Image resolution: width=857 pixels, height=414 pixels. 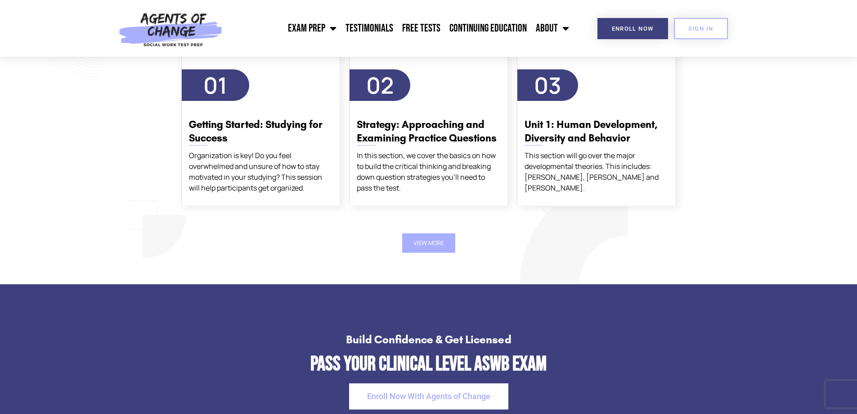 What do you see at coordinates (429, 396) in the screenshot?
I see `span: Enroll Now With Agents of Change` at bounding box center [429, 396].